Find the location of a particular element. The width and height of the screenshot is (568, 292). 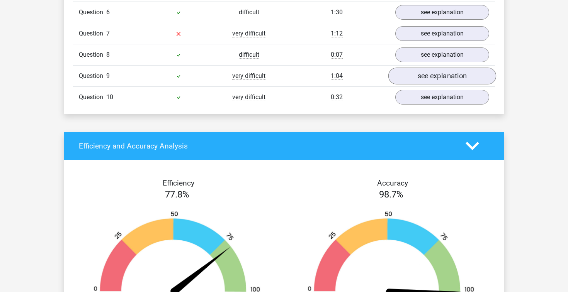

span: 1:30 is located at coordinates (336, 12).